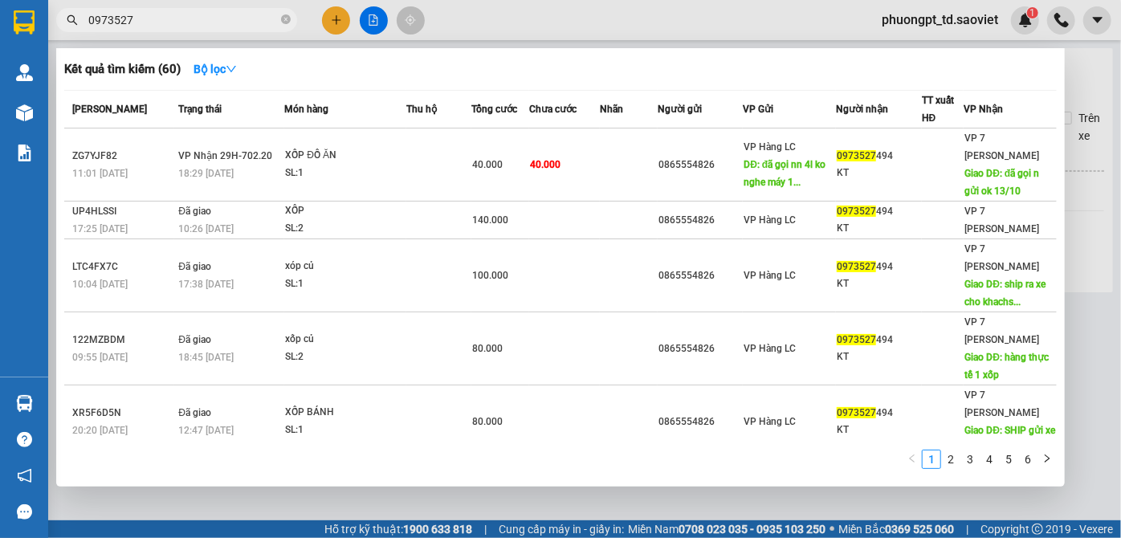 This screenshot has height=538, width=1121. I want to click on a: 4, so click(989, 459).